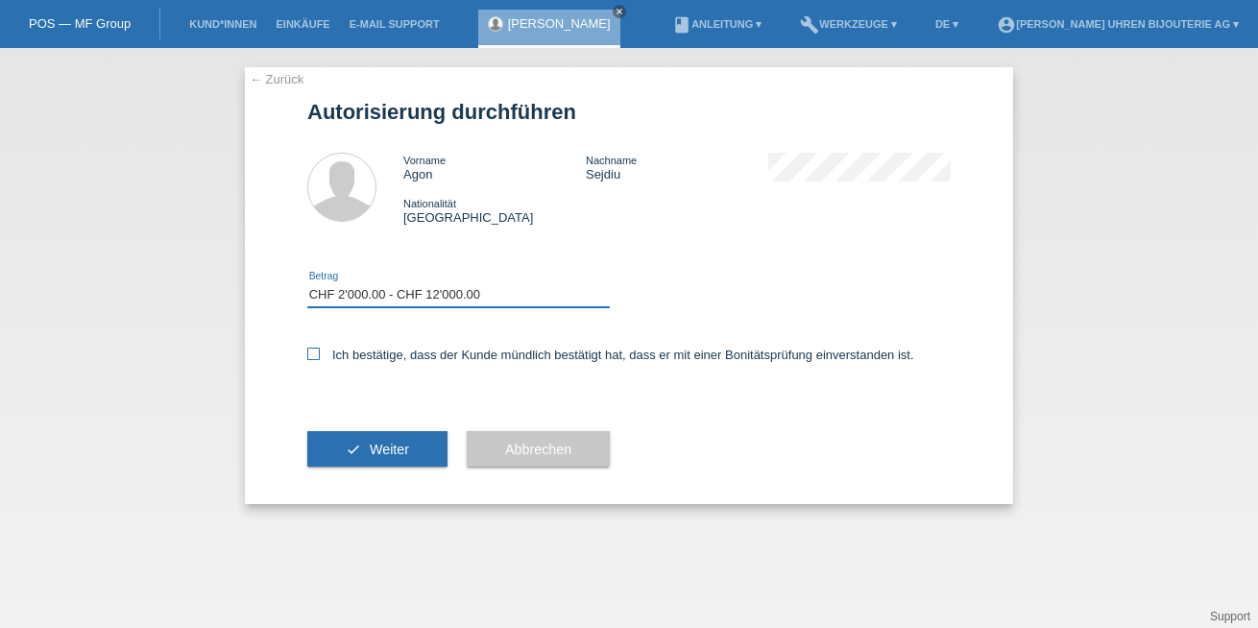  I want to click on span: Nachname, so click(611, 160).